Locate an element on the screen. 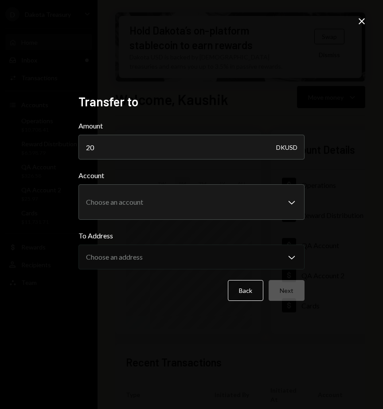 This screenshot has width=383, height=409. input: Enter amount is located at coordinates (191, 147).